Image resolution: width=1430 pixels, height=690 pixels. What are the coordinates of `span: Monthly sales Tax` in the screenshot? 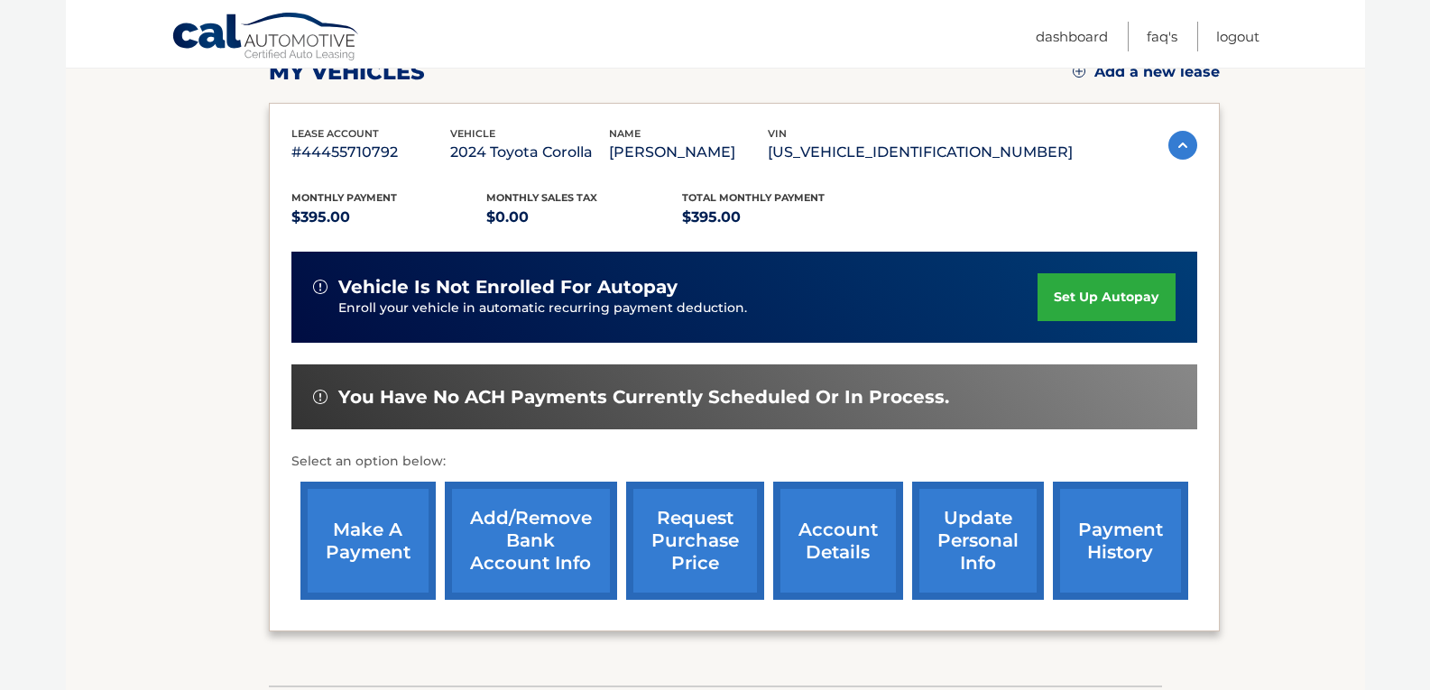 It's located at (541, 198).